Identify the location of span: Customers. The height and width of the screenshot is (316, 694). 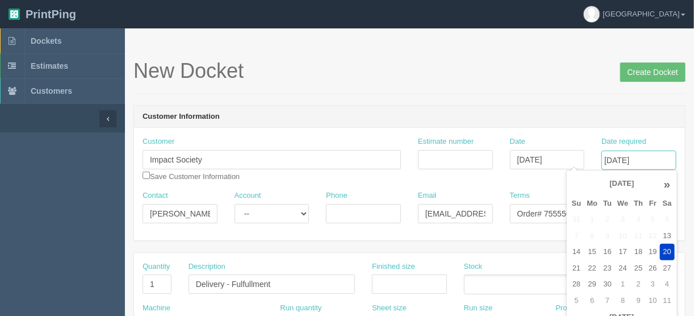
(51, 91).